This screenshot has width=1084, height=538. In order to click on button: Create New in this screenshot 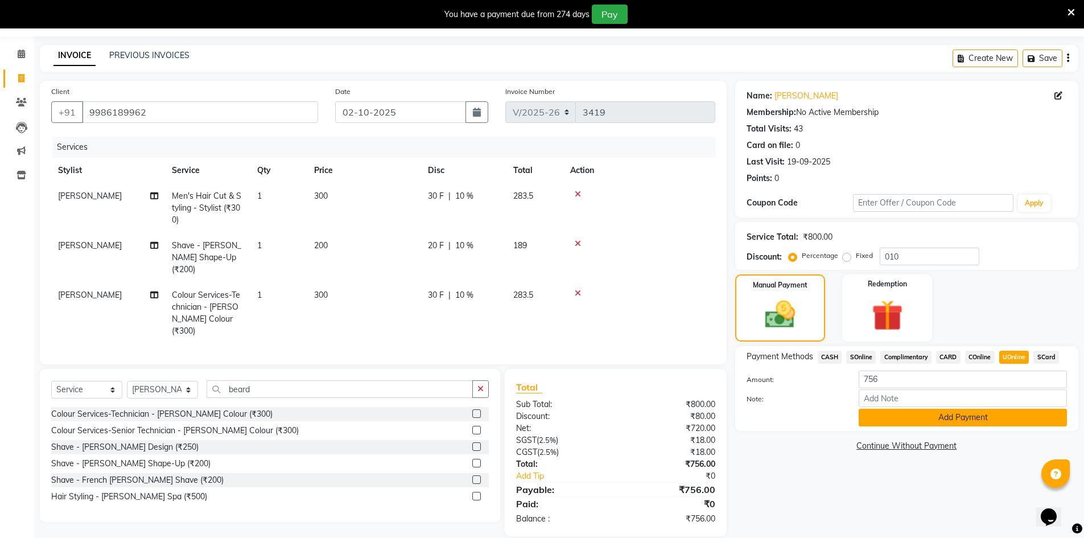, I will do `click(985, 58)`.